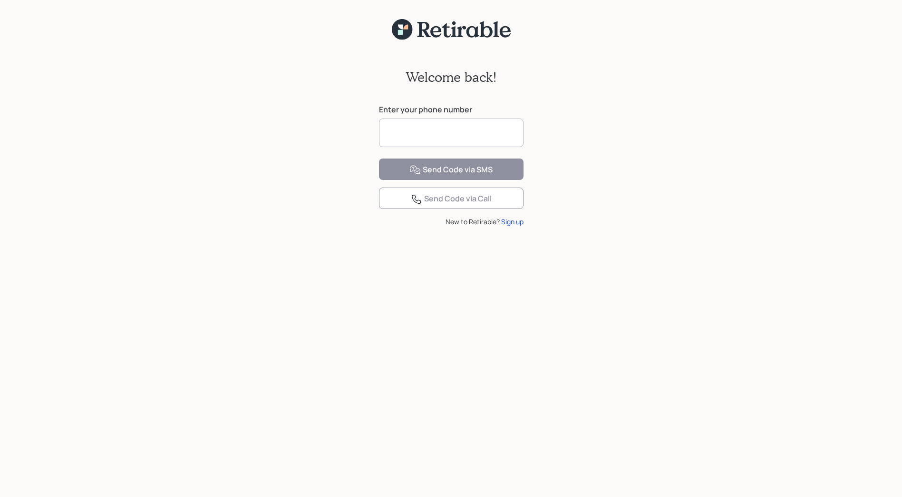  I want to click on h2: Welcome back!, so click(451, 77).